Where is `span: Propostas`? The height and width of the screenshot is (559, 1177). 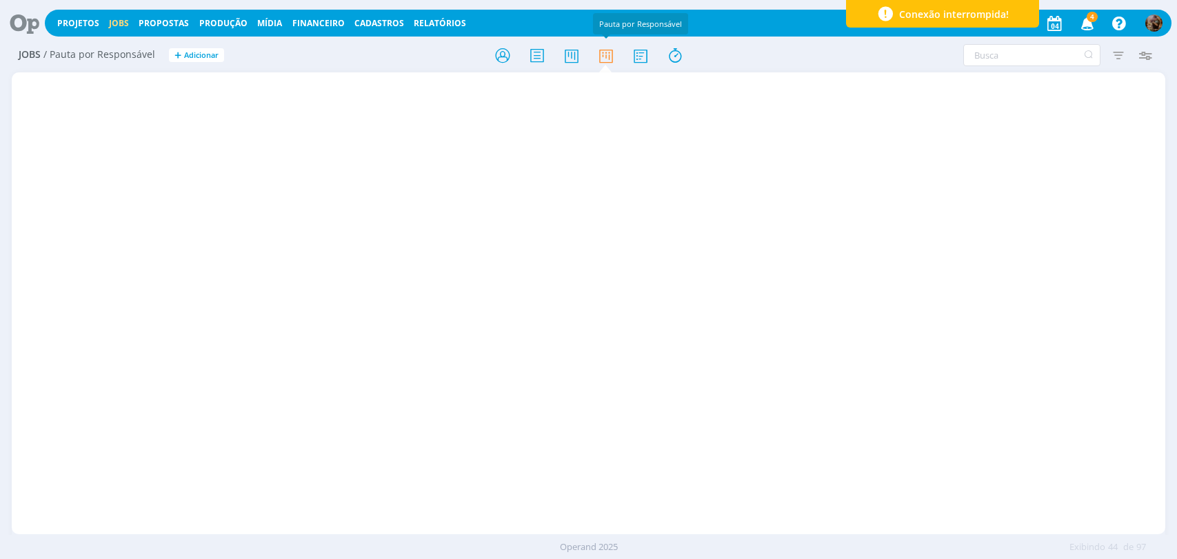 span: Propostas is located at coordinates (163, 23).